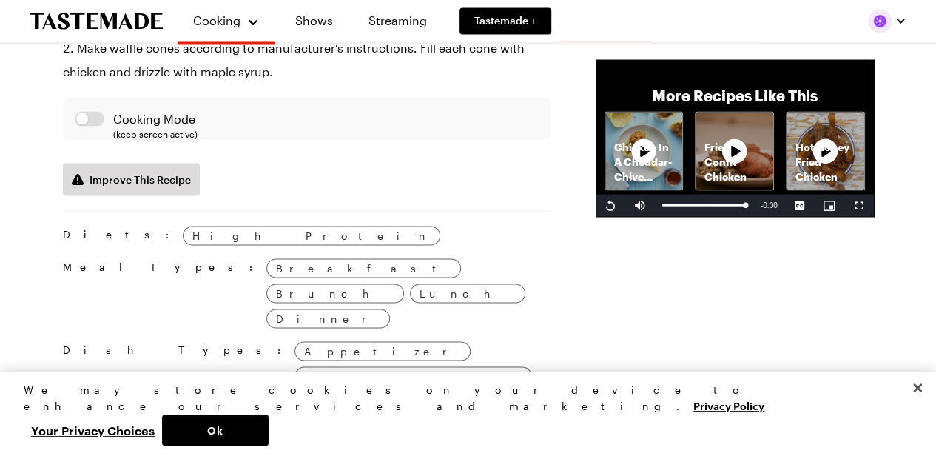 Image resolution: width=936 pixels, height=456 pixels. What do you see at coordinates (413, 376) in the screenshot?
I see `a: Kid Friendly` at bounding box center [413, 376].